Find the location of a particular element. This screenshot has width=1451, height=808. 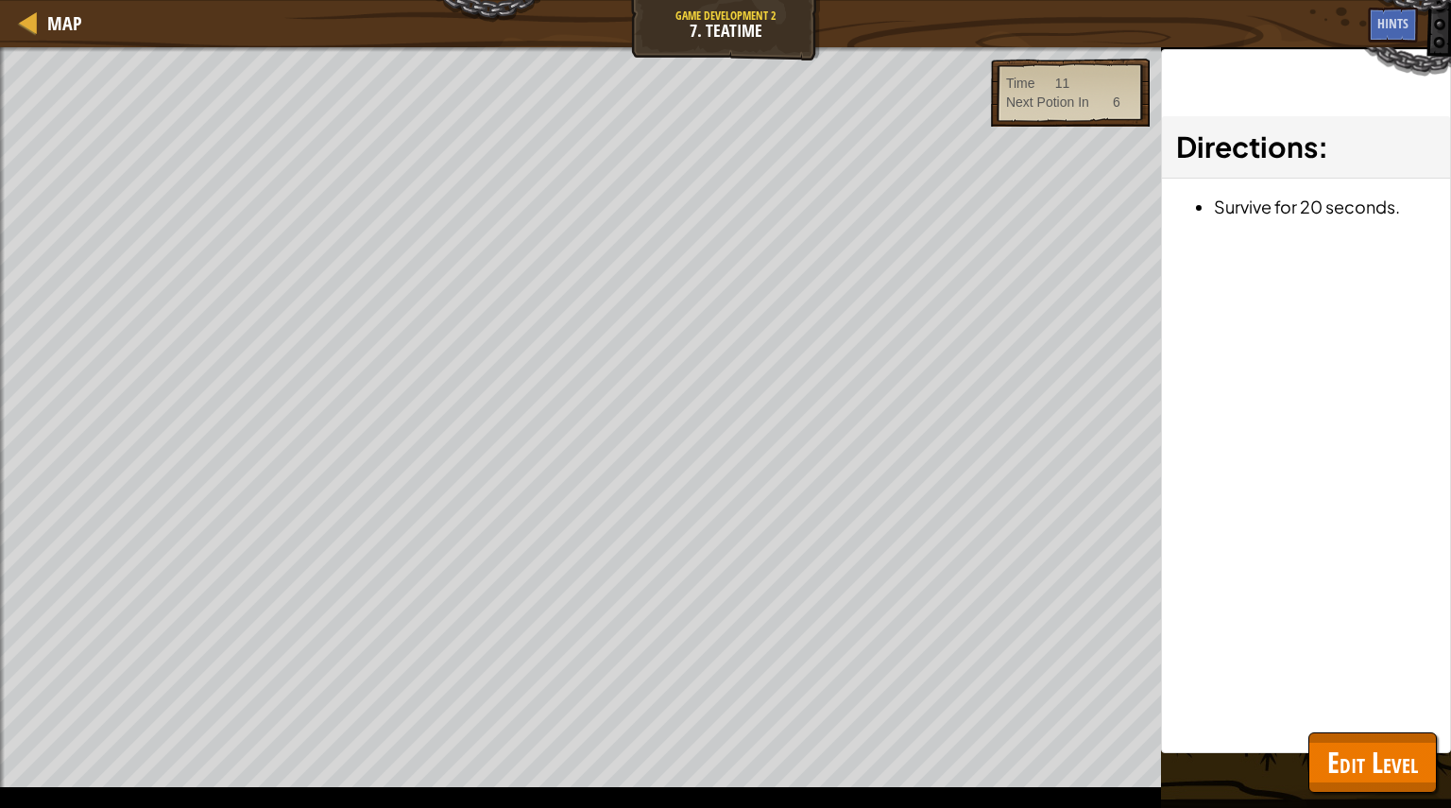

li: Survive for 20 seconds. is located at coordinates (1324, 206).